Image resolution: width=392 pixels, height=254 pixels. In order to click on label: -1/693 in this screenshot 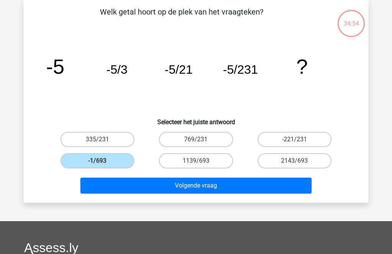, I will do `click(97, 161)`.